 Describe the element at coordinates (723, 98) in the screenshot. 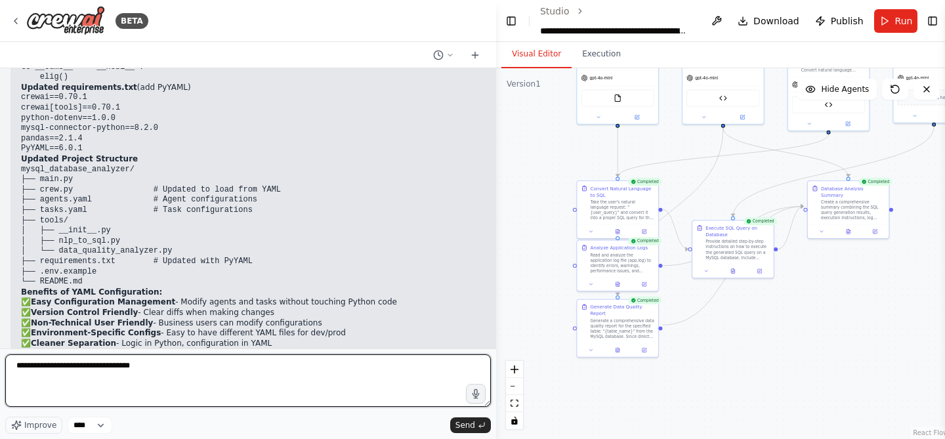

I see `img: Data Quality Analyzer` at that location.